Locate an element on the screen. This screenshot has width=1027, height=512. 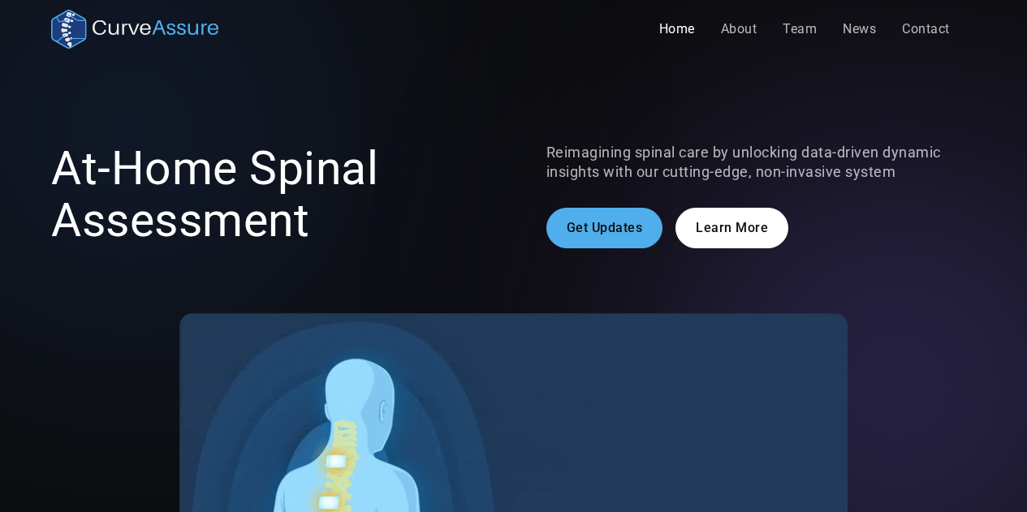
a: Get Updates is located at coordinates (605, 228).